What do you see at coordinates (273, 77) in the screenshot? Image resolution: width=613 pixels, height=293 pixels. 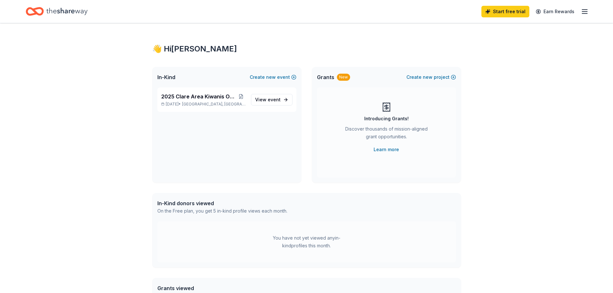 I see `button: Createnewevent` at bounding box center [273, 77].